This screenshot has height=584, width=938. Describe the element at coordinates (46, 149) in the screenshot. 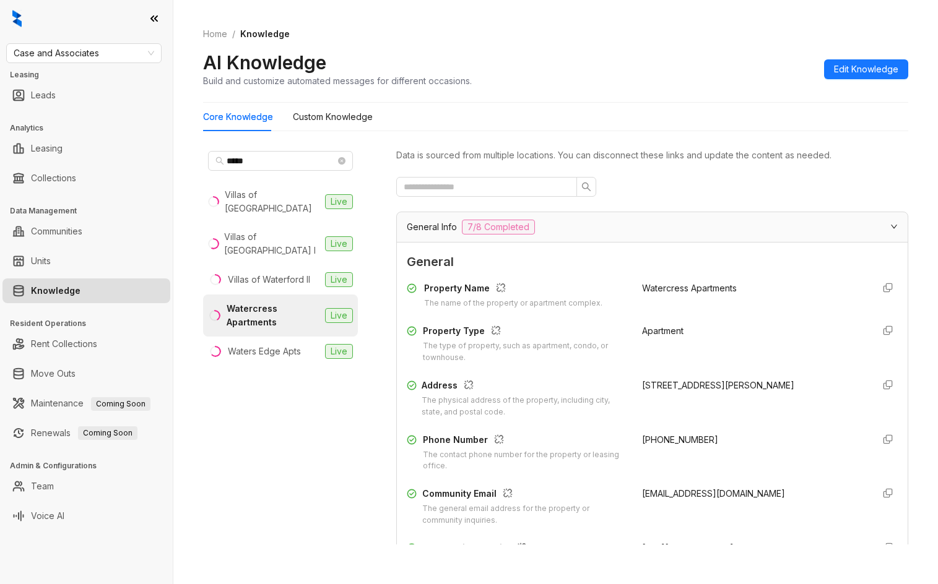

I see `a: Leasing` at that location.